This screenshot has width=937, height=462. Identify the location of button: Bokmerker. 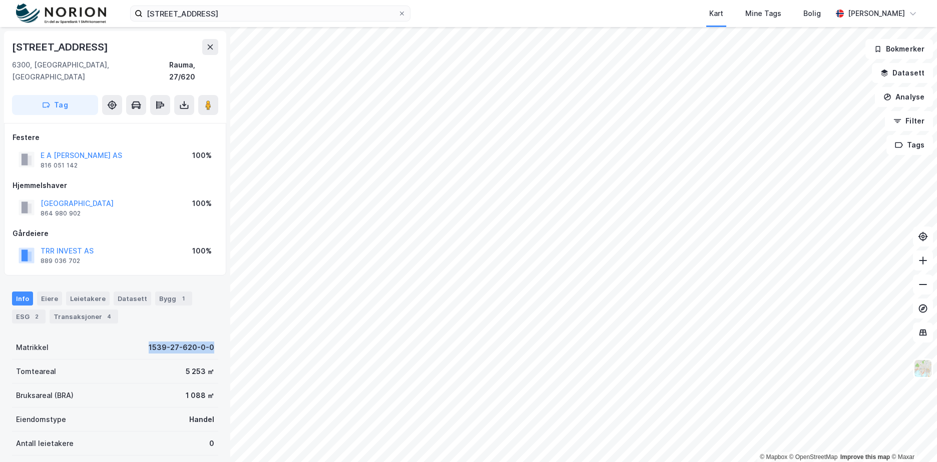
(899, 49).